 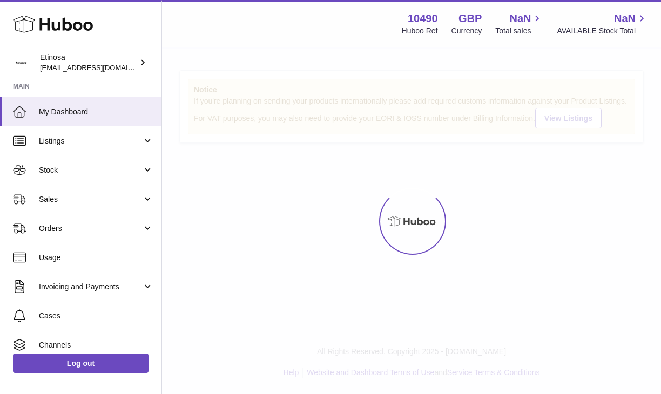 I want to click on span: Total sales, so click(x=519, y=31).